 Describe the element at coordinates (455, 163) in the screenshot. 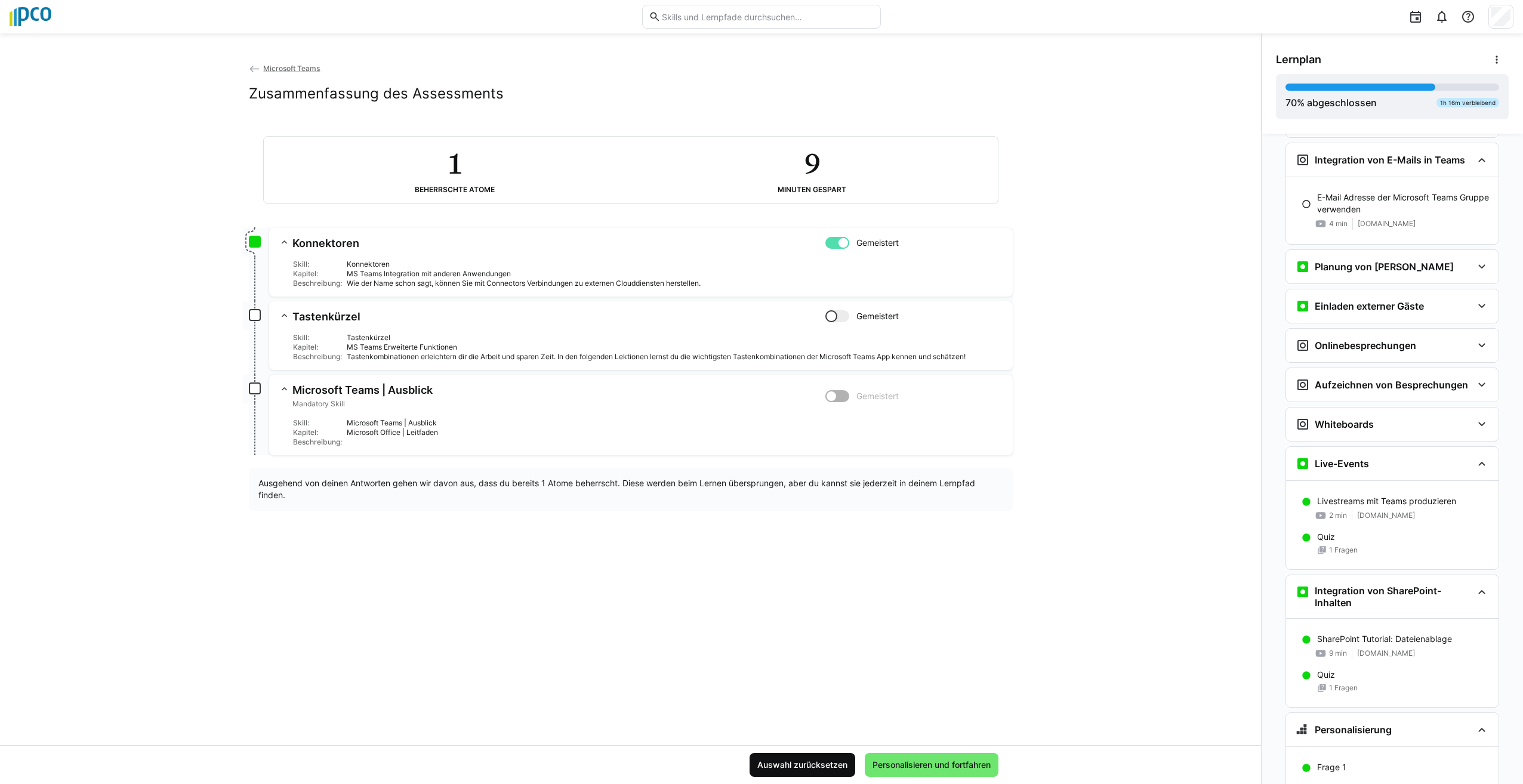

I see `h2: 1` at that location.